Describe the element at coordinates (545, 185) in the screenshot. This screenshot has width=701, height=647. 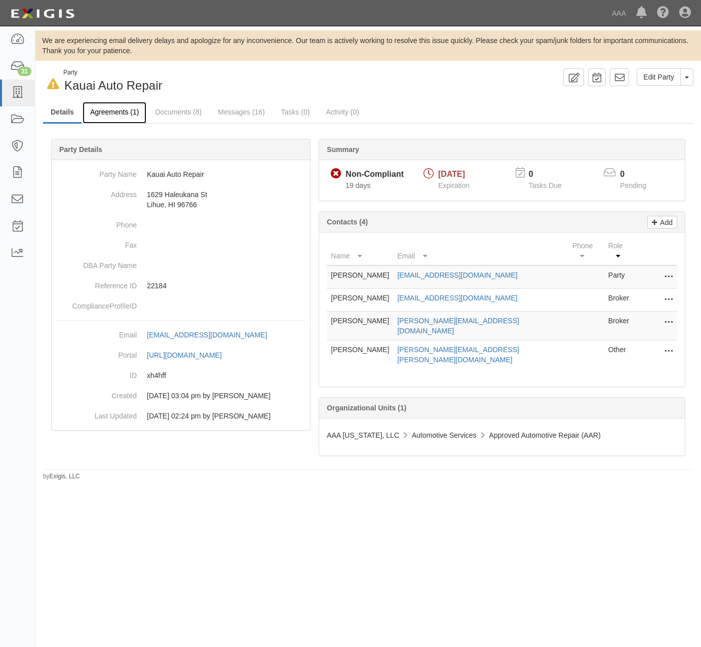
I see `span: Tasks Due` at that location.